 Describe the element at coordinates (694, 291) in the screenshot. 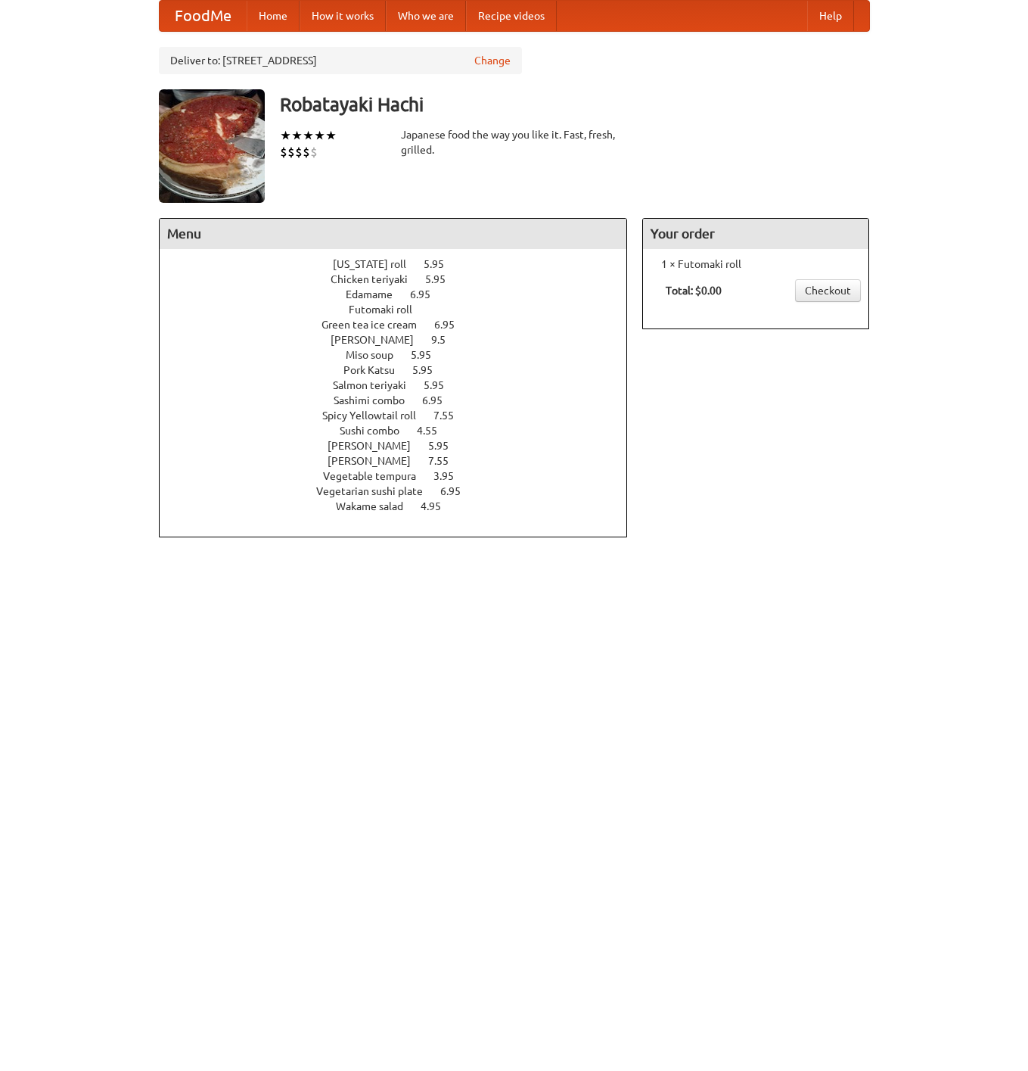

I see `b: Total: $0.00` at that location.